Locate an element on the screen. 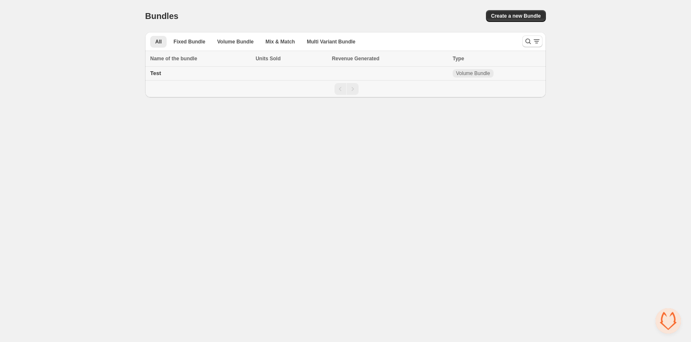 This screenshot has height=342, width=691. span: Multi Variant Bundle is located at coordinates (331, 42).